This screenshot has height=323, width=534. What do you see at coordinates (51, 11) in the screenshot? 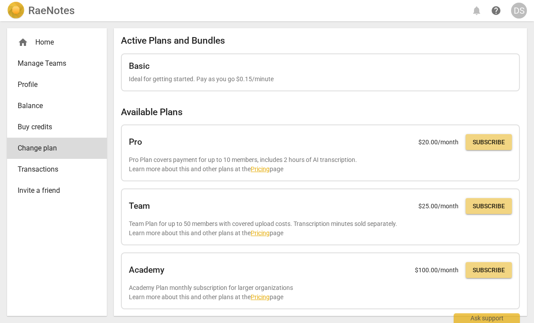
I see `h2: RaeNotes` at bounding box center [51, 11].